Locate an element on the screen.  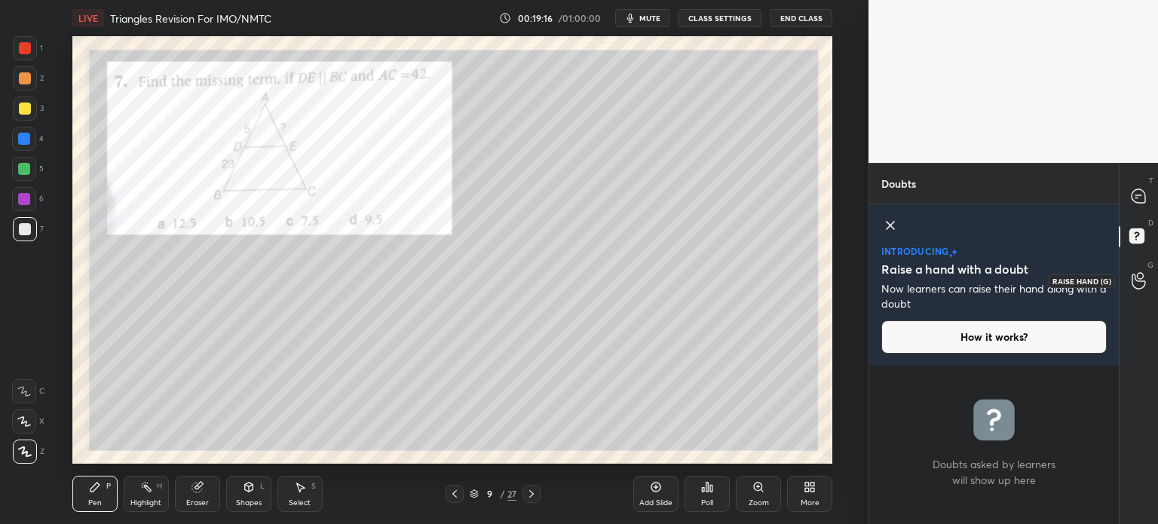
p: T is located at coordinates (1151, 180).